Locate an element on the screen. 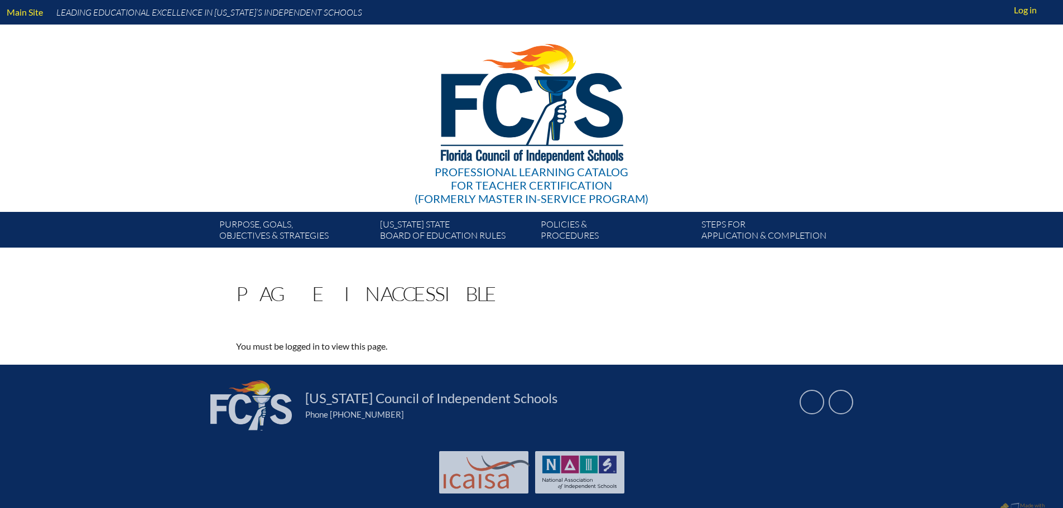  img: Int'l Council Advancing Independent School Accreditation logo is located at coordinates (486, 472).